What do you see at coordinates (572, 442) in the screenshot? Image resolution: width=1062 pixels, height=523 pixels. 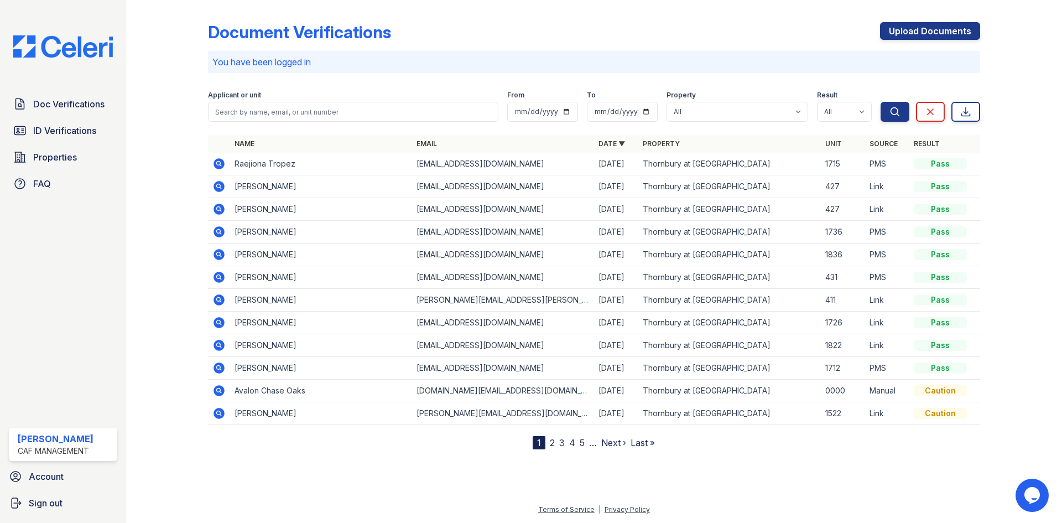 I see `a: 4` at bounding box center [572, 442].